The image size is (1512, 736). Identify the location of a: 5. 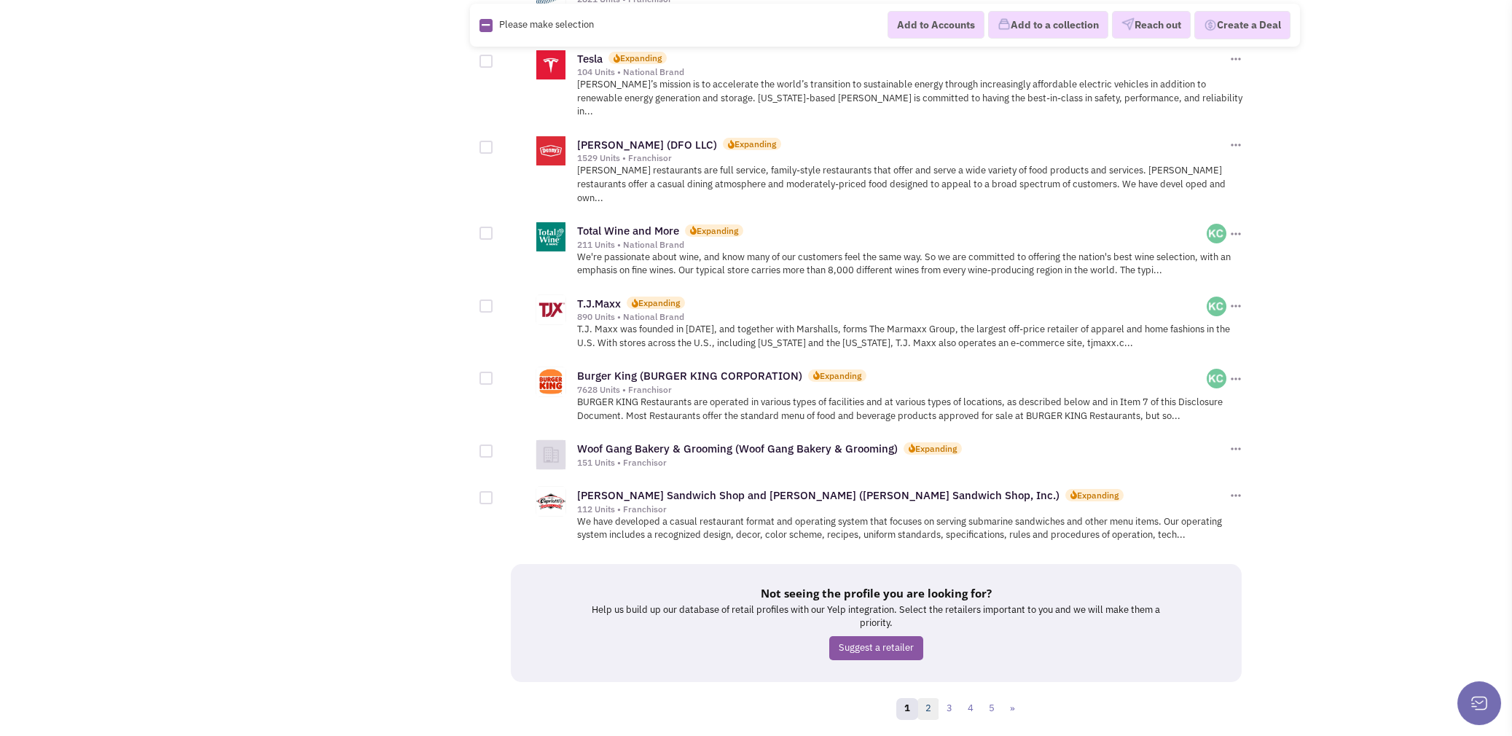
(992, 709).